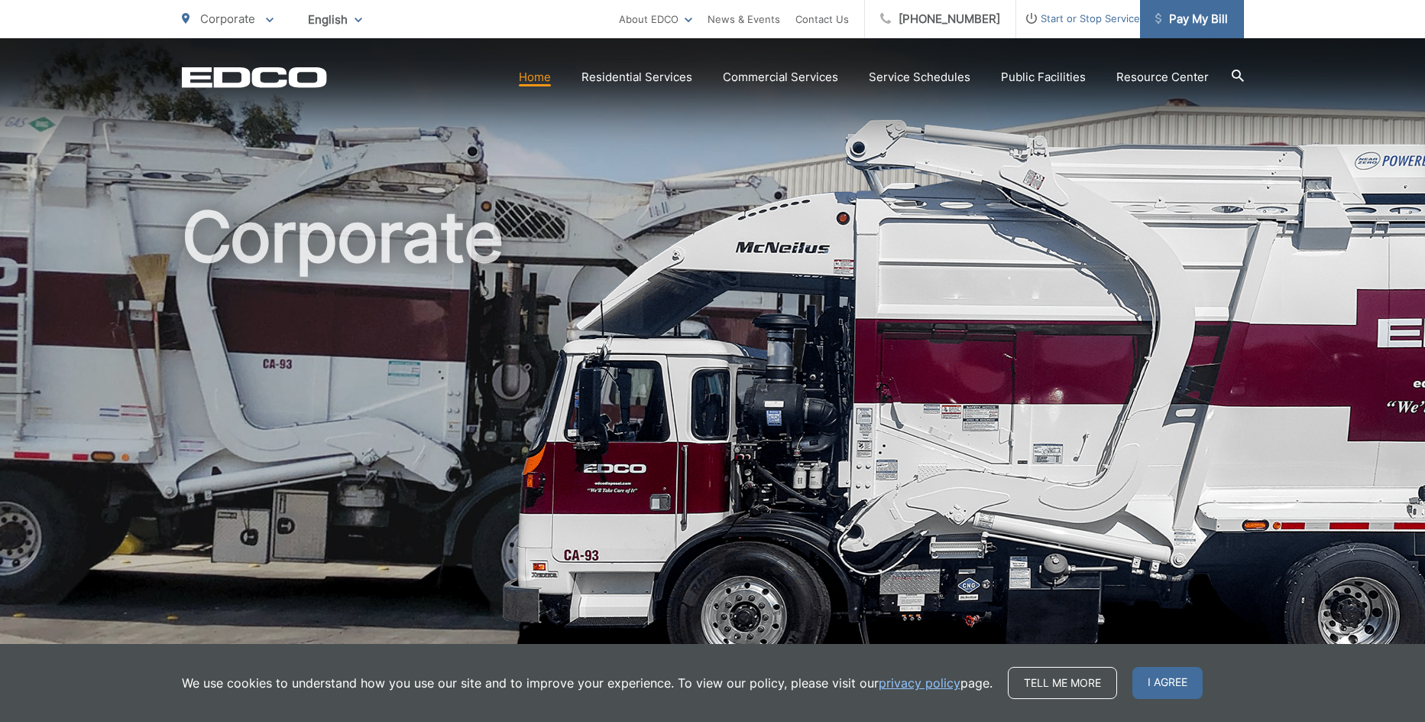  I want to click on p: We use cookies to understand how you use our site and to improve your experience. To view our pol..., so click(587, 683).